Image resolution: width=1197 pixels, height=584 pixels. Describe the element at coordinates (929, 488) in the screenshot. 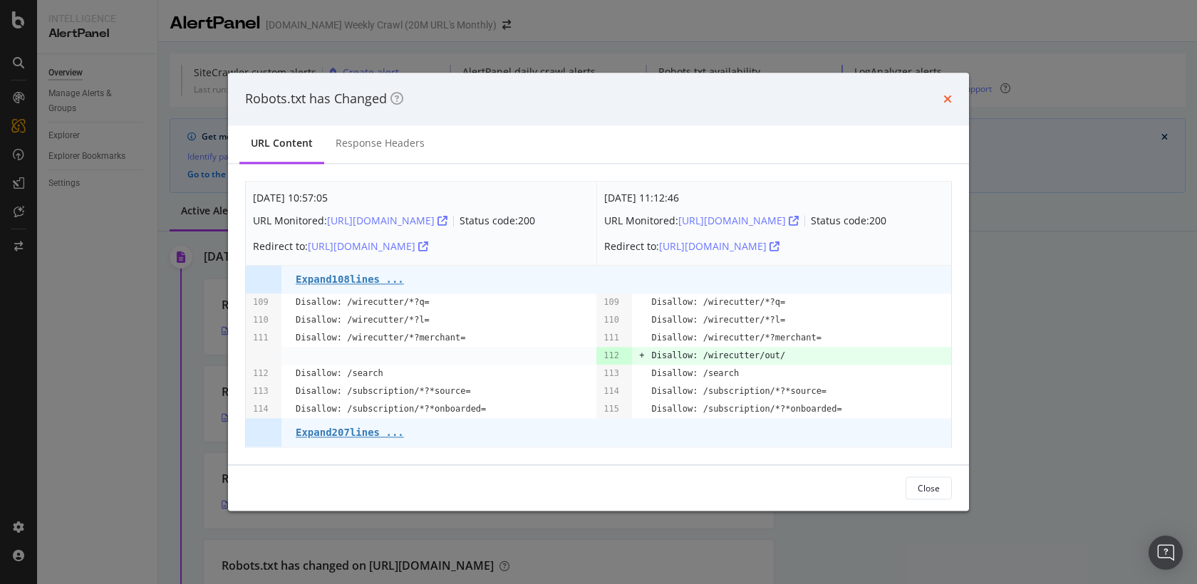

I see `div: Close` at that location.